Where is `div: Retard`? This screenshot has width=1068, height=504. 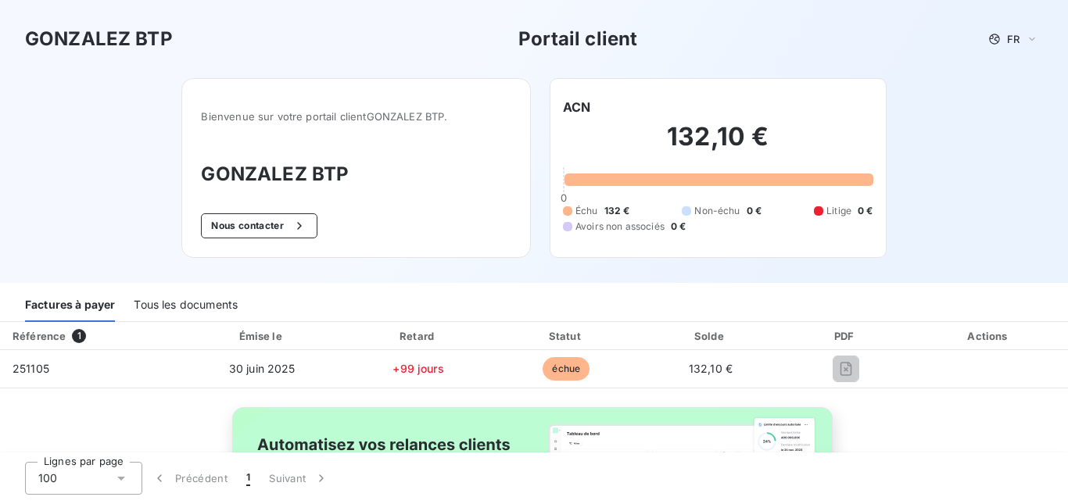
div: Retard is located at coordinates (418, 336).